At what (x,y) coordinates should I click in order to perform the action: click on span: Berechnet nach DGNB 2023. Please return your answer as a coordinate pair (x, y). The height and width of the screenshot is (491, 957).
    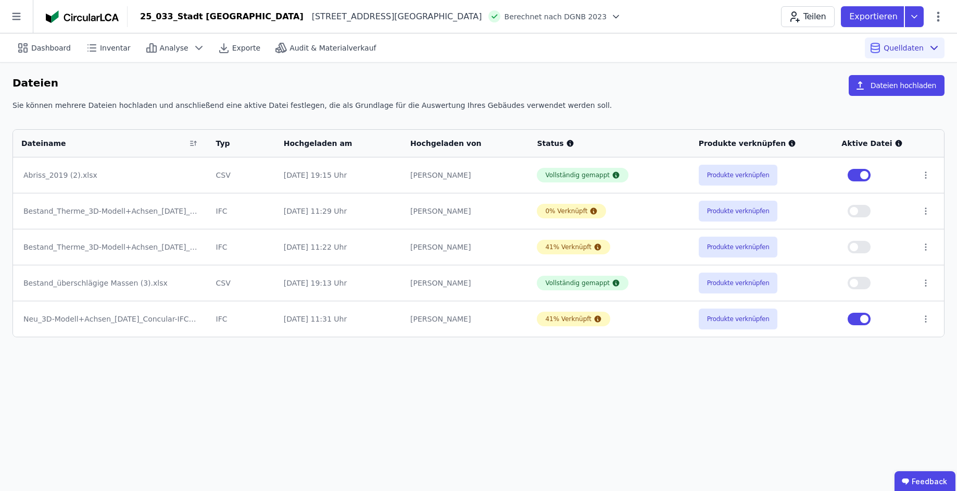
    Looking at the image, I should click on (556, 17).